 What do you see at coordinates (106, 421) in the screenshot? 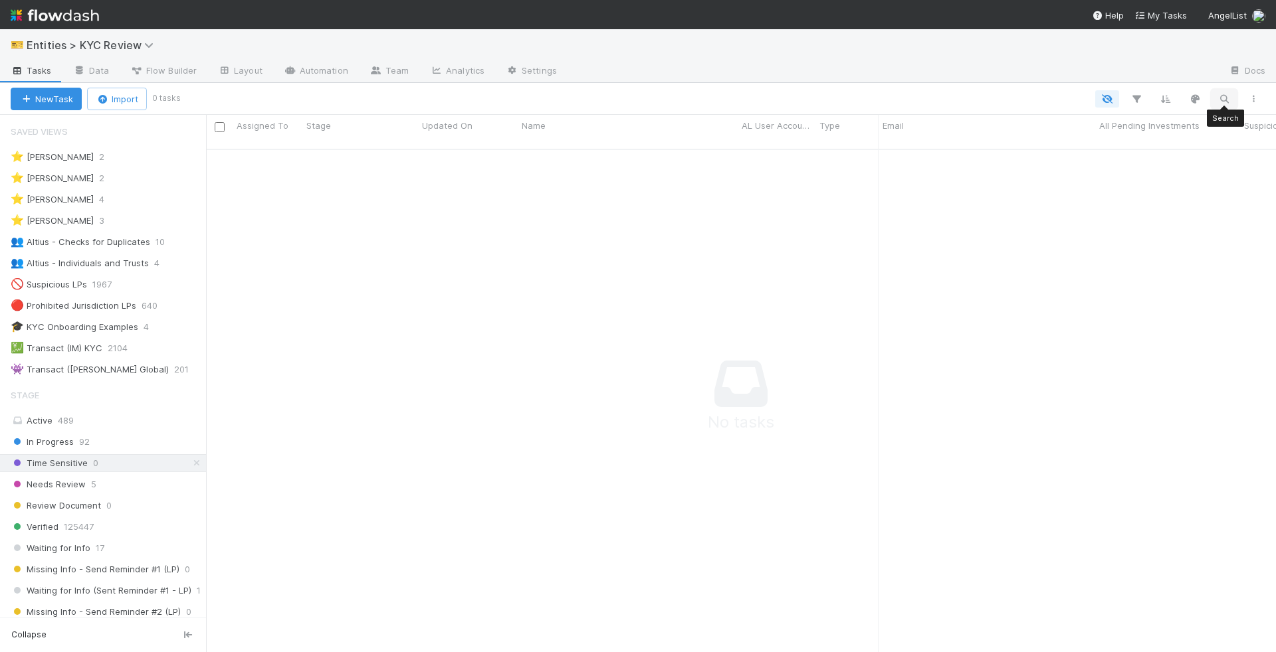
I see `div: Active` at bounding box center [106, 421].